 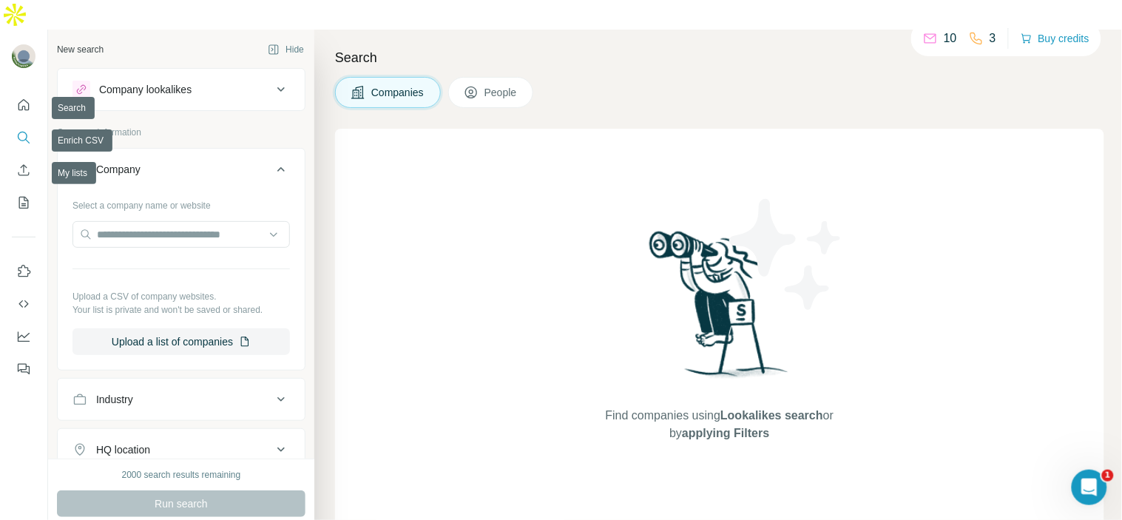 What do you see at coordinates (123, 449) in the screenshot?
I see `div: HQ location` at bounding box center [123, 449].